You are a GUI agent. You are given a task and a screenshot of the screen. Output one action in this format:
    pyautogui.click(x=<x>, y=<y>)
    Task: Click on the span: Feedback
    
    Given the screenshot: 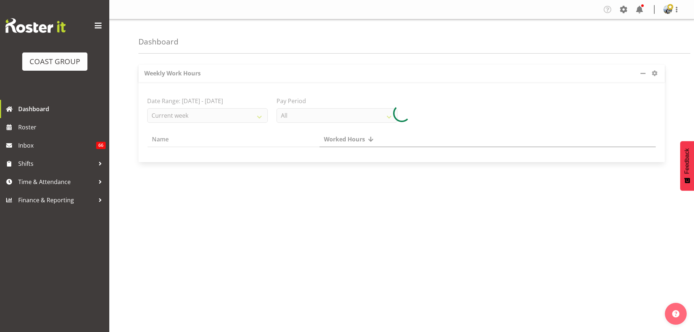 What is the action you would take?
    pyautogui.click(x=687, y=161)
    